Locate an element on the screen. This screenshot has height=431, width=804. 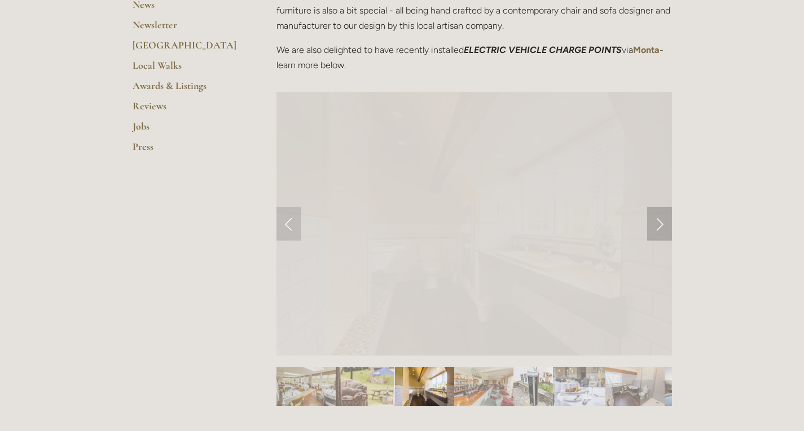
img: Slide 2 is located at coordinates (365, 387).